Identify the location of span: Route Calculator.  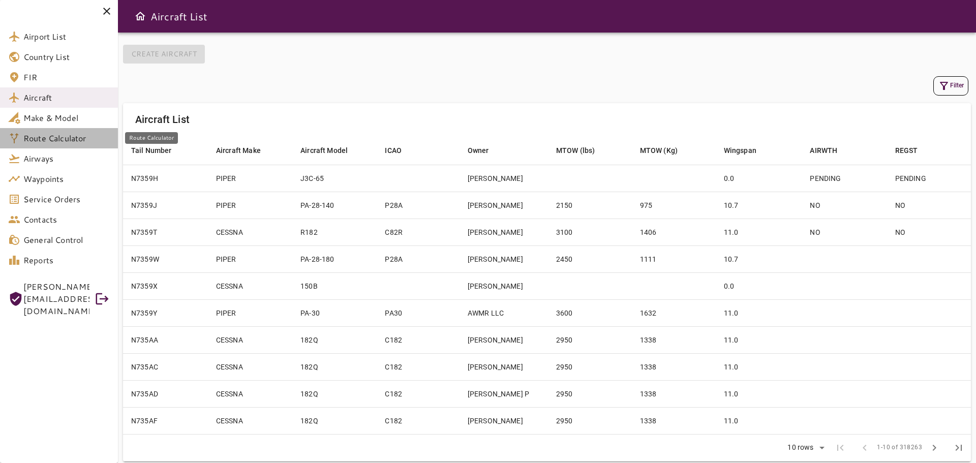
(67, 138).